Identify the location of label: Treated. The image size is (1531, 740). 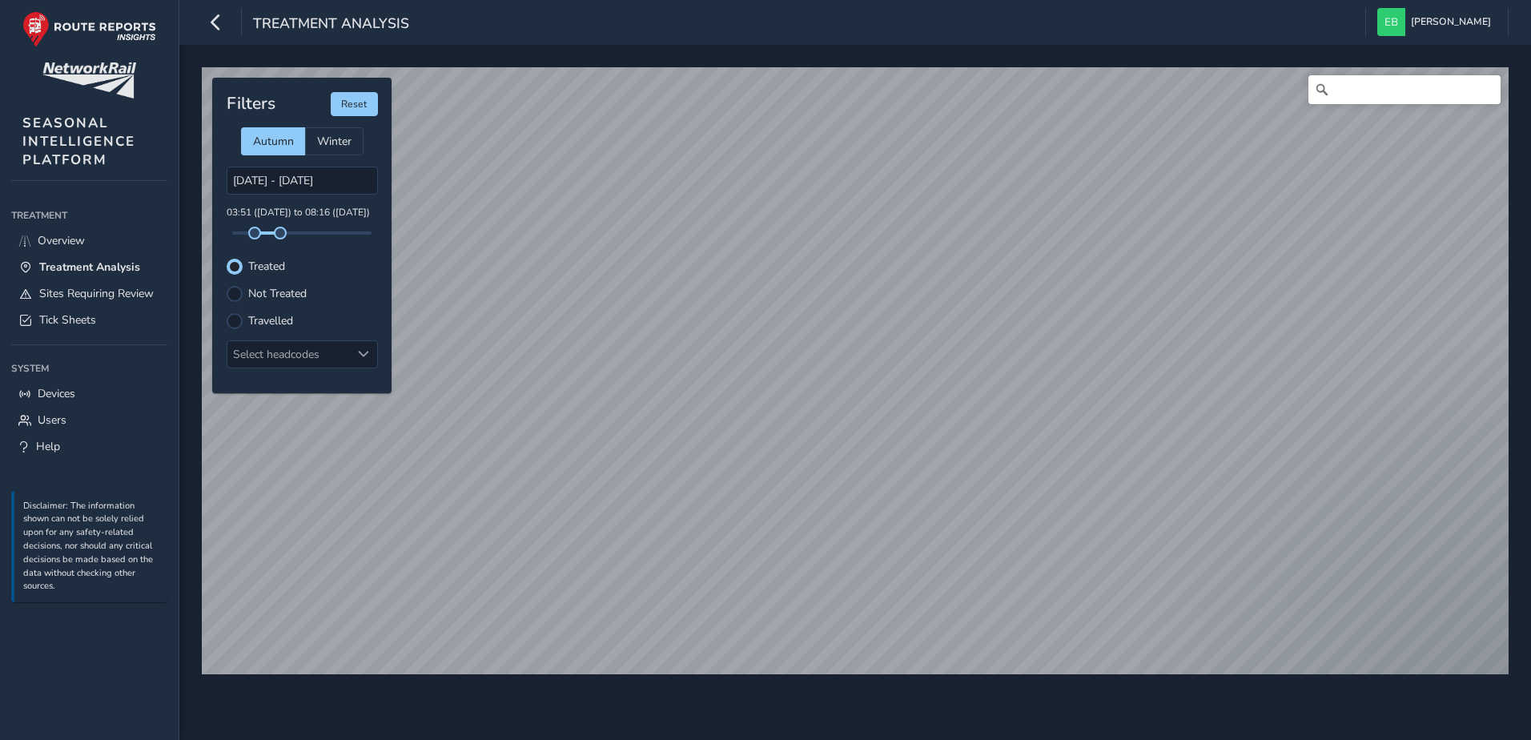
(267, 267).